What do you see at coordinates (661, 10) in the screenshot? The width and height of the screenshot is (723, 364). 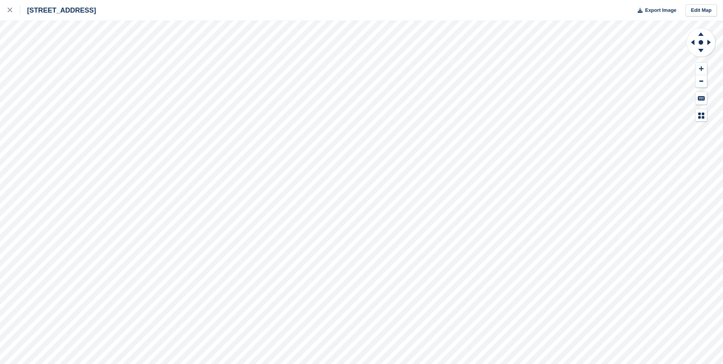 I see `span: Export Image` at bounding box center [661, 10].